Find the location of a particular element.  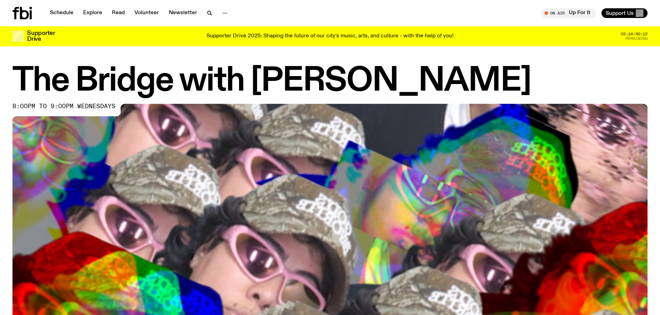

a: Newsletter is located at coordinates (183, 13).